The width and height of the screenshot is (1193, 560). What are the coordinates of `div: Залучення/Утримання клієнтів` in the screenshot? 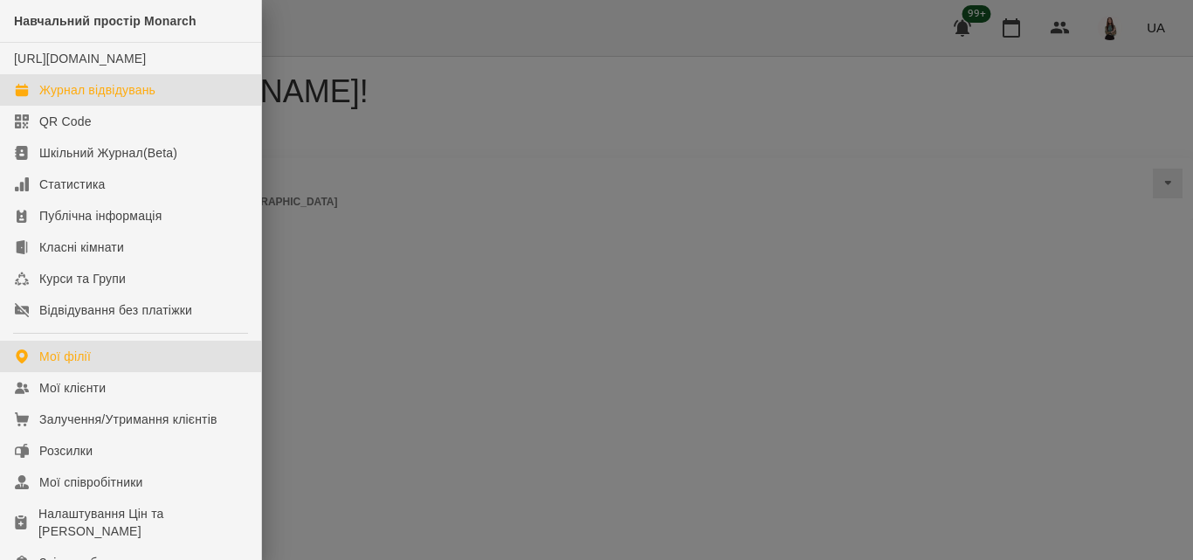 It's located at (128, 419).